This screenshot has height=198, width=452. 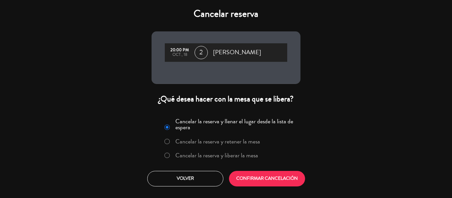 What do you see at coordinates (226, 99) in the screenshot?
I see `div: ¿Qué desea hacer con la mesa que se libera?` at bounding box center [226, 99].